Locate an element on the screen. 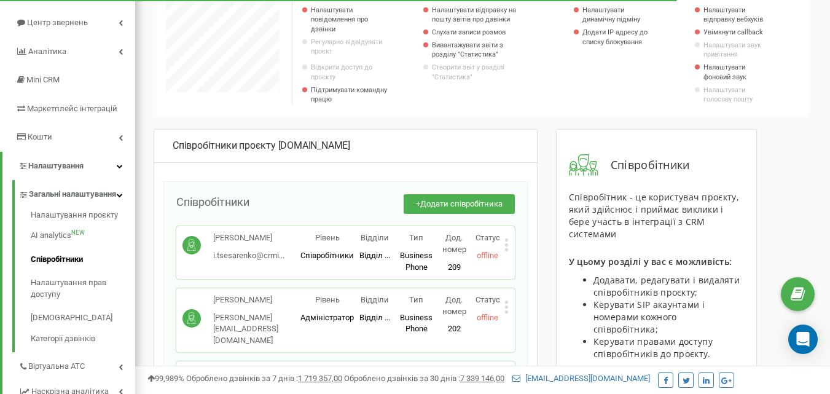 The image size is (830, 394). a: Налаштувати відправку на пошту звітів про дзвінки is located at coordinates (480, 15).